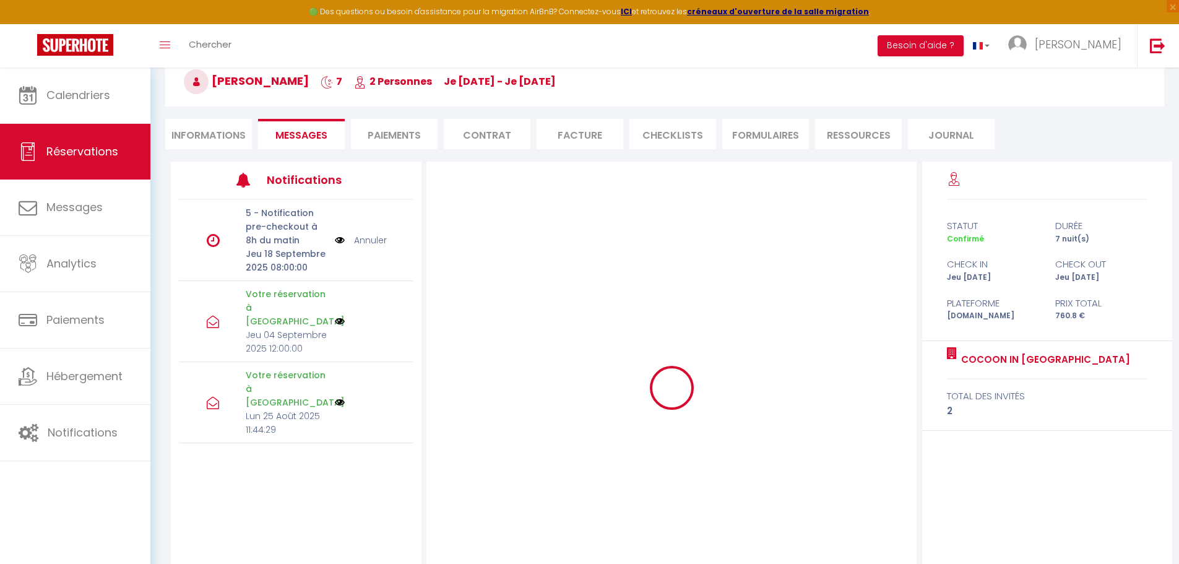  I want to click on a: Chercher, so click(210, 46).